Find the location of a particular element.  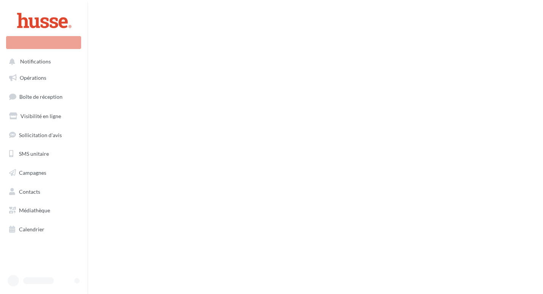

a: Calendrier is located at coordinates (44, 229).